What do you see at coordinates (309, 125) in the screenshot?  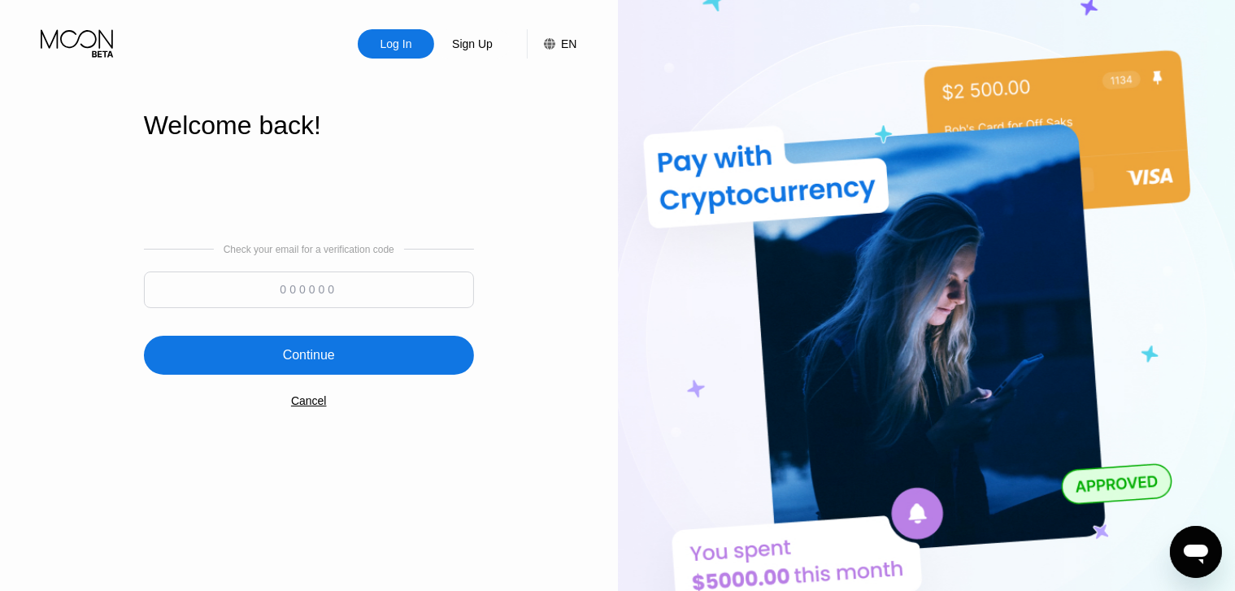 I see `div: Welcome back!` at bounding box center [309, 125].